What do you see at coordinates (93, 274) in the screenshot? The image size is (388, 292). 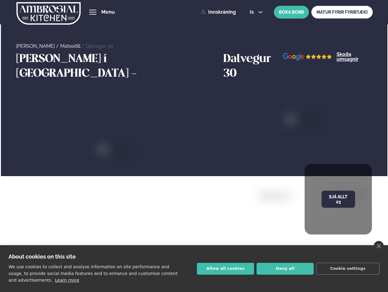 I see `p: We use cookies to collect and analyse information on site performance and usage, to provide socia...` at bounding box center [93, 274].